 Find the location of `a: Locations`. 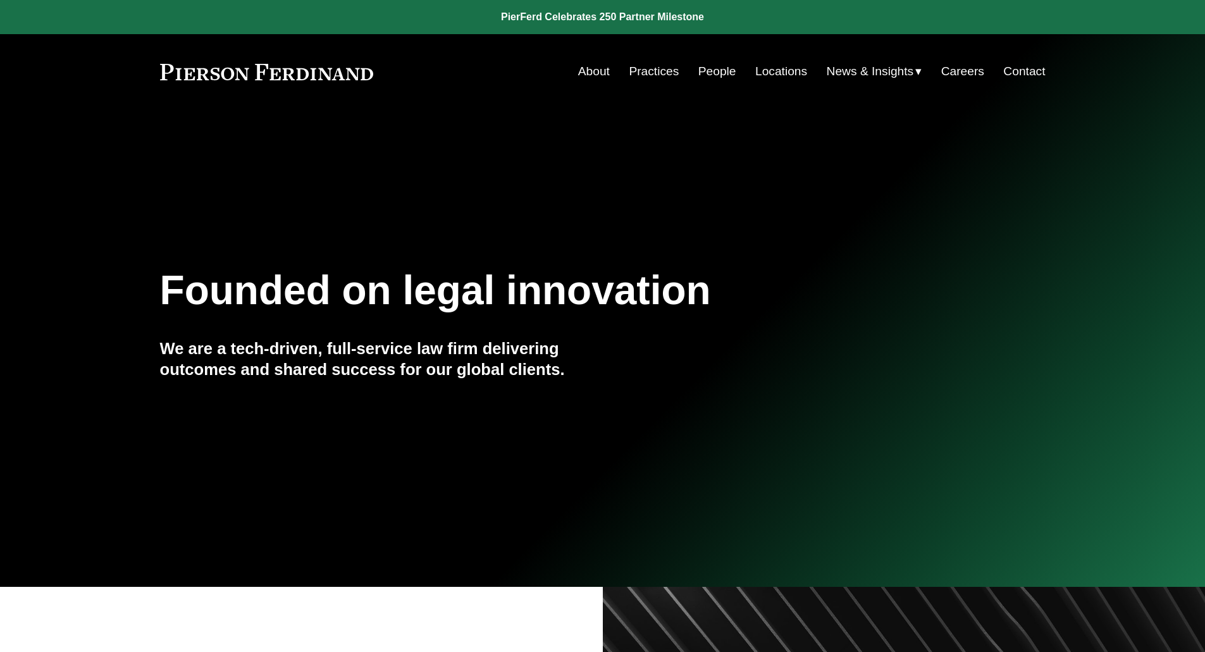

a: Locations is located at coordinates (781, 71).